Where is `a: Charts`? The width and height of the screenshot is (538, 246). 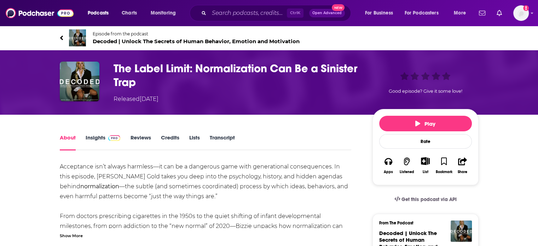
a: Charts is located at coordinates (129, 13).